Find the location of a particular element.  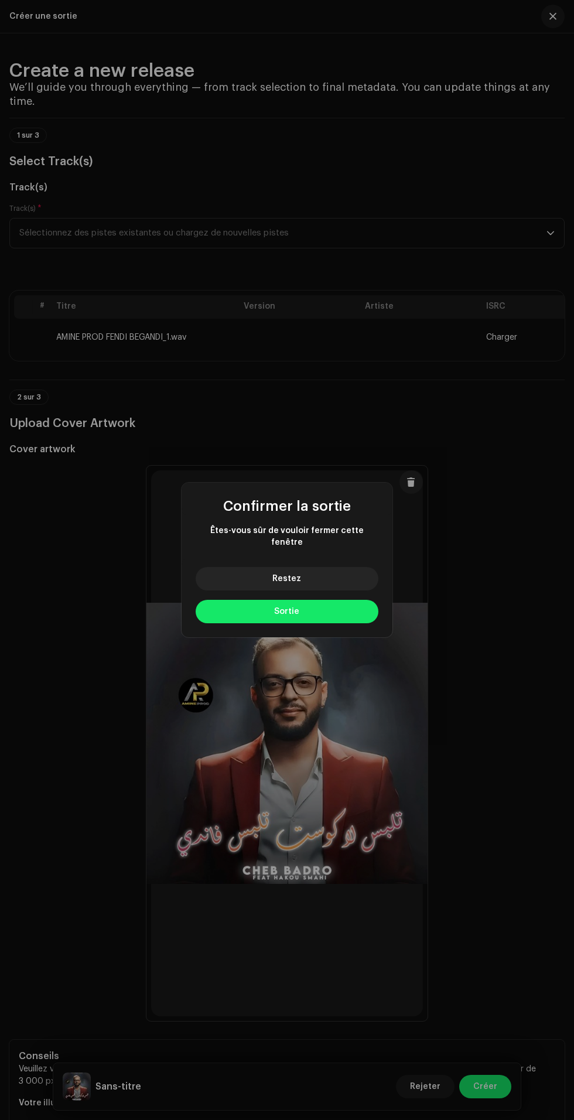

span: Sortie is located at coordinates (287, 611).